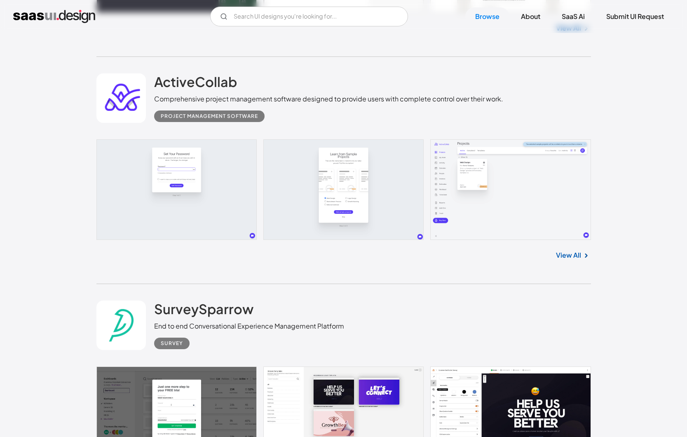 Image resolution: width=687 pixels, height=437 pixels. I want to click on a: SaaS Ai, so click(573, 16).